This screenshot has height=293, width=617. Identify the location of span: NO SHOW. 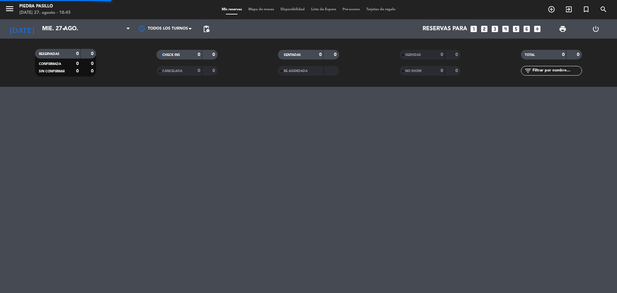
(413, 71).